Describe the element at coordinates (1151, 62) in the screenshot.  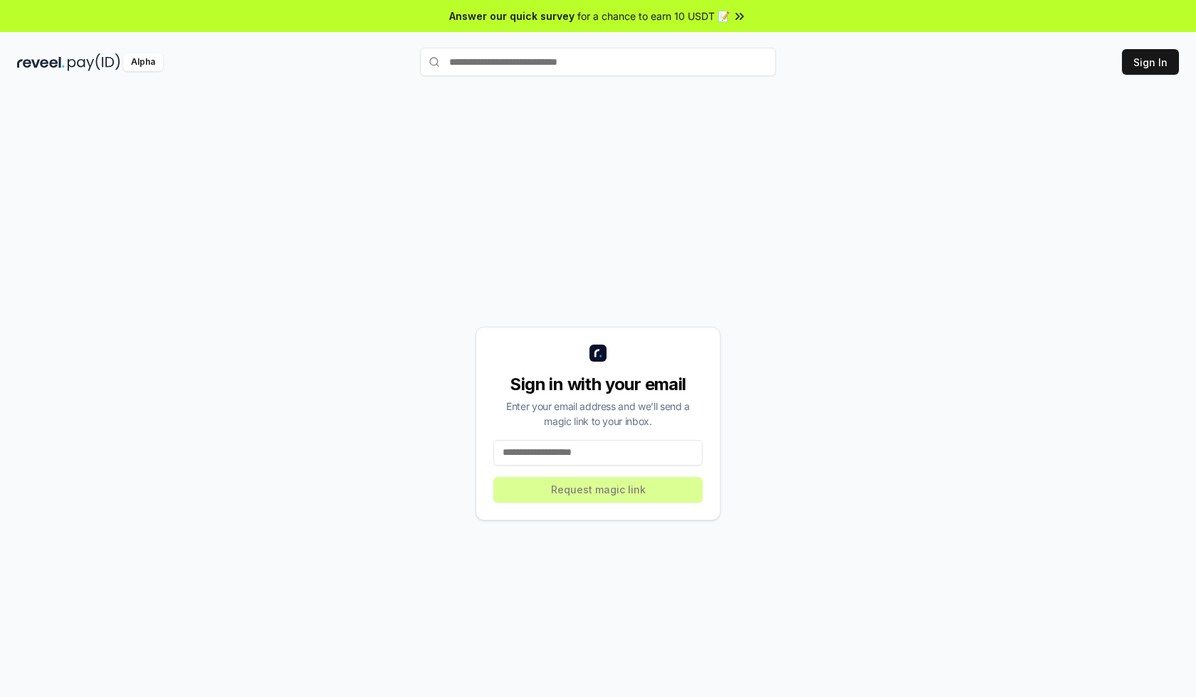
I see `button: Sign In` at that location.